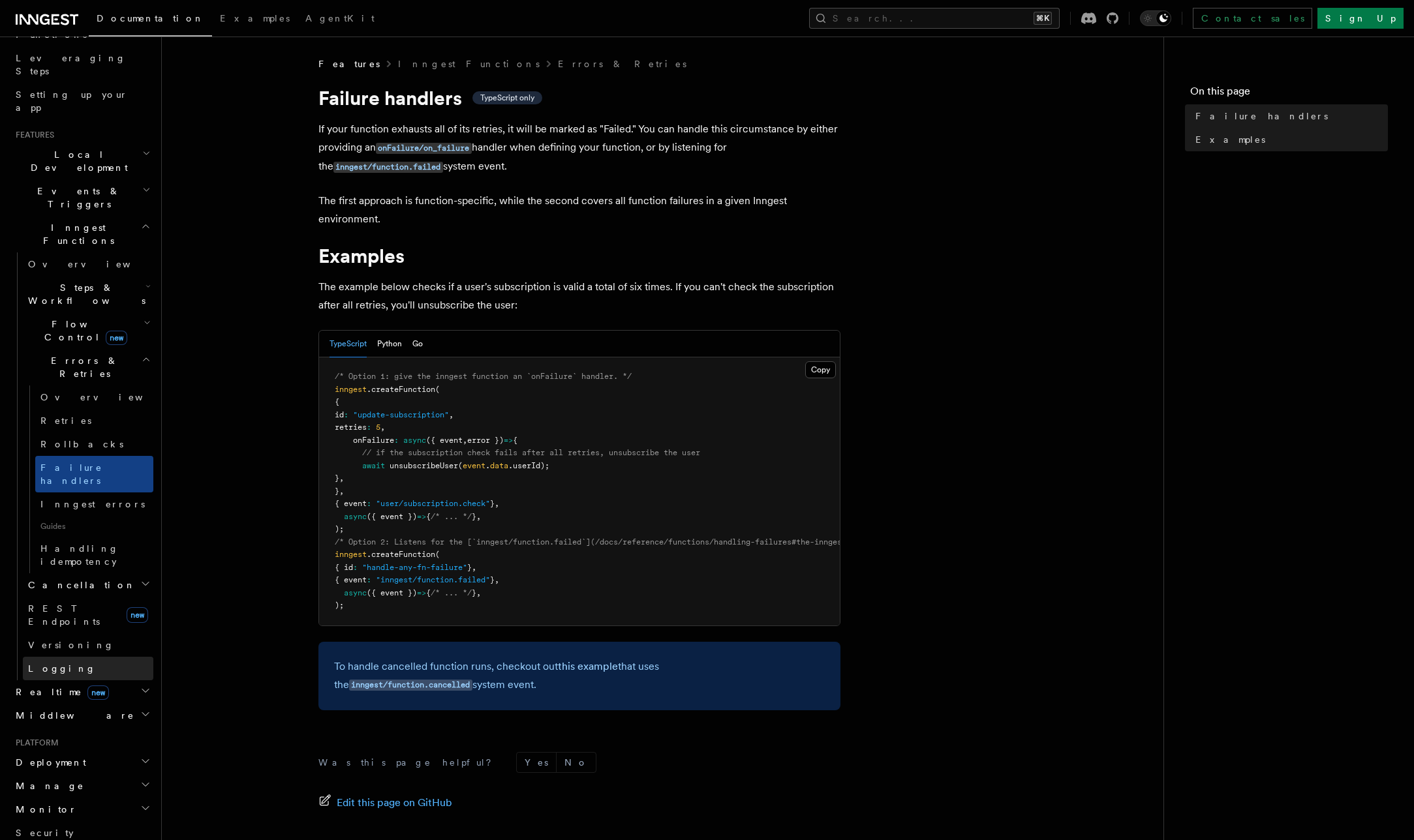  I want to click on a: Errors & Retries, so click(621, 64).